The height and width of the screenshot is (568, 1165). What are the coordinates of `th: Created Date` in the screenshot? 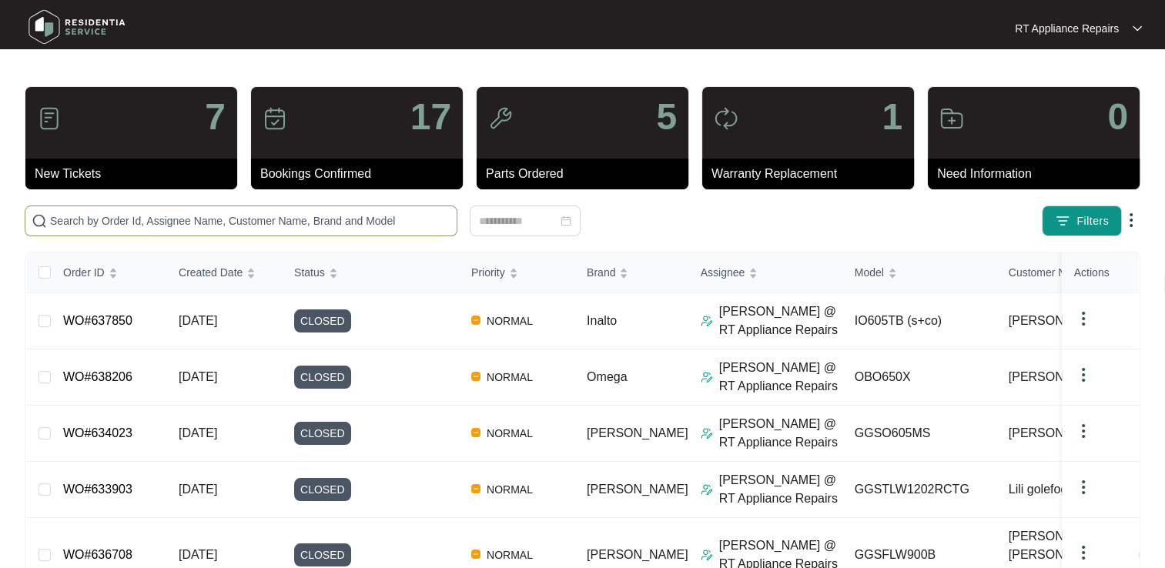 It's located at (224, 273).